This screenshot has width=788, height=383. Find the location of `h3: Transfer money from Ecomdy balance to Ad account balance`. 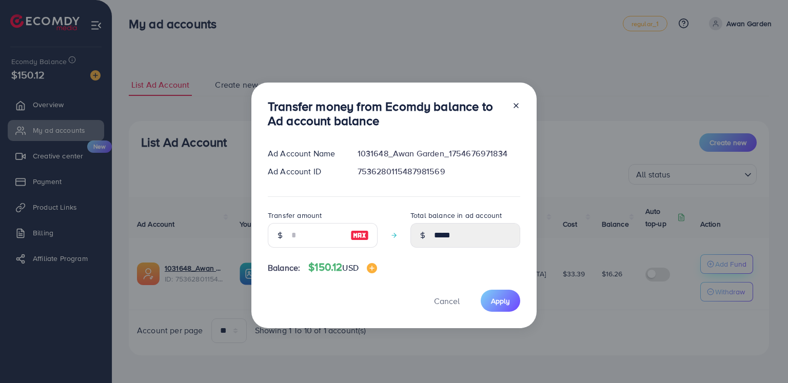

h3: Transfer money from Ecomdy balance to Ad account balance is located at coordinates (386, 114).